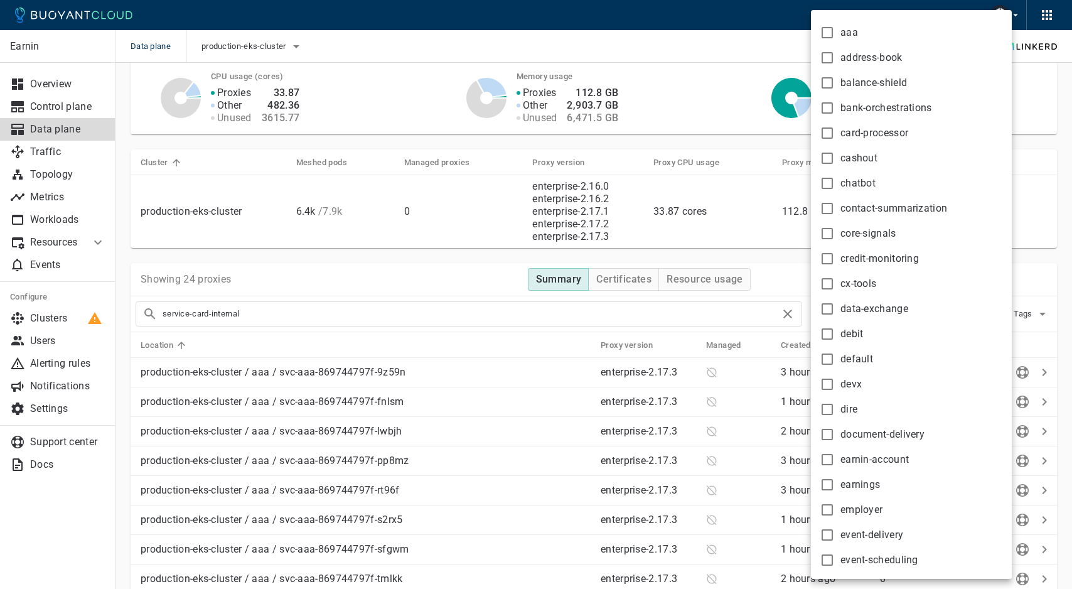  I want to click on span: employer, so click(861, 510).